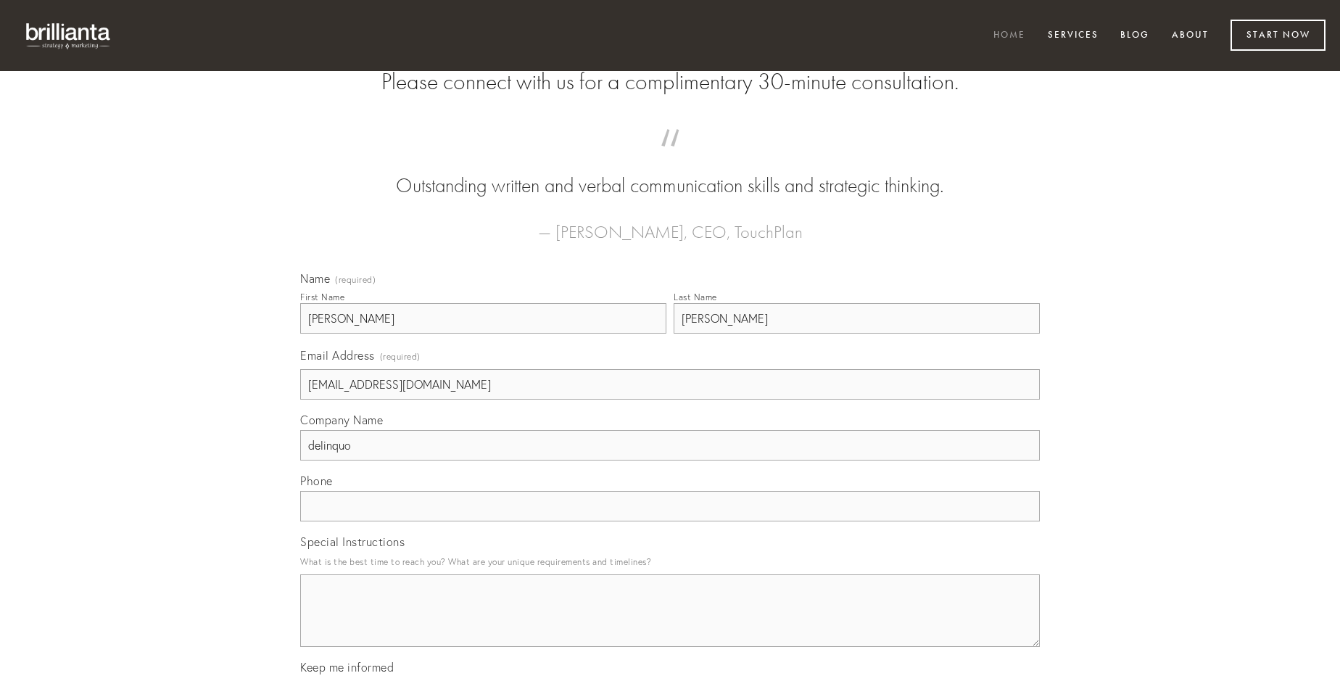  What do you see at coordinates (315, 278) in the screenshot?
I see `span: Name` at bounding box center [315, 278].